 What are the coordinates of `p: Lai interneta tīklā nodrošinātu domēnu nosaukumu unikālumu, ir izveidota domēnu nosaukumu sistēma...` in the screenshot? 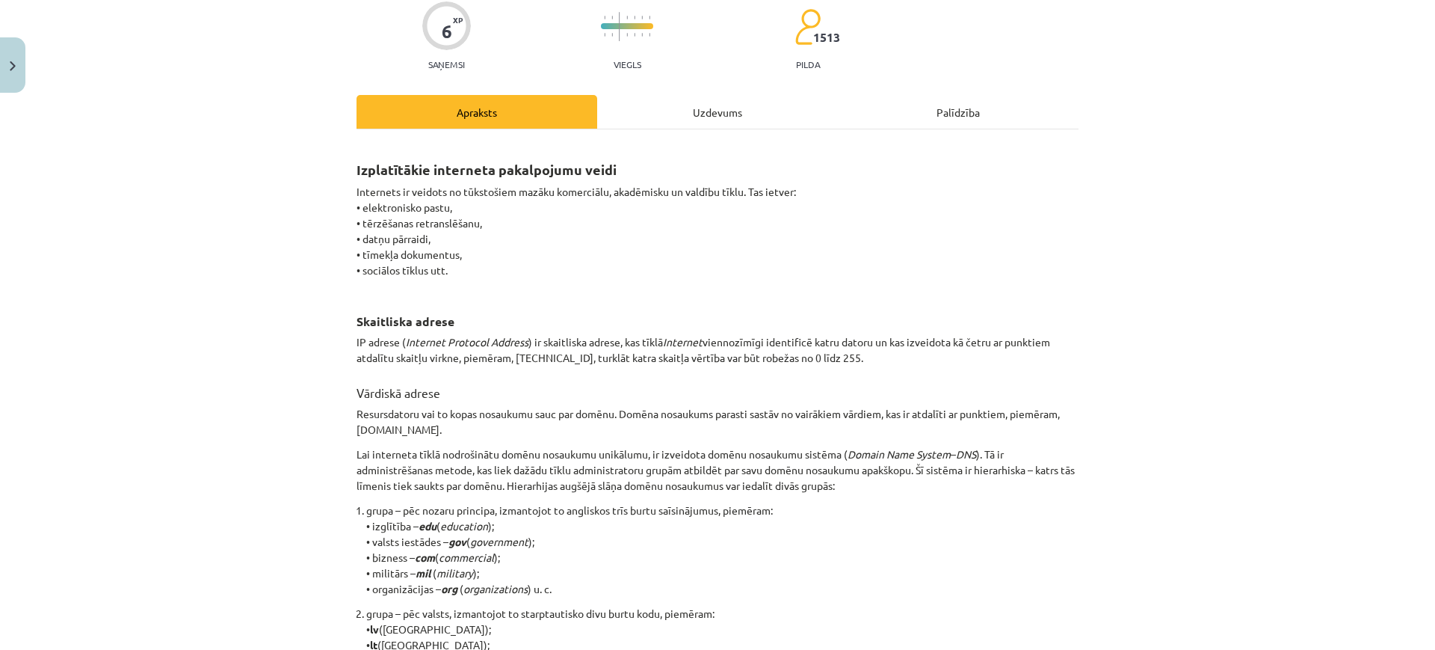 It's located at (718, 469).